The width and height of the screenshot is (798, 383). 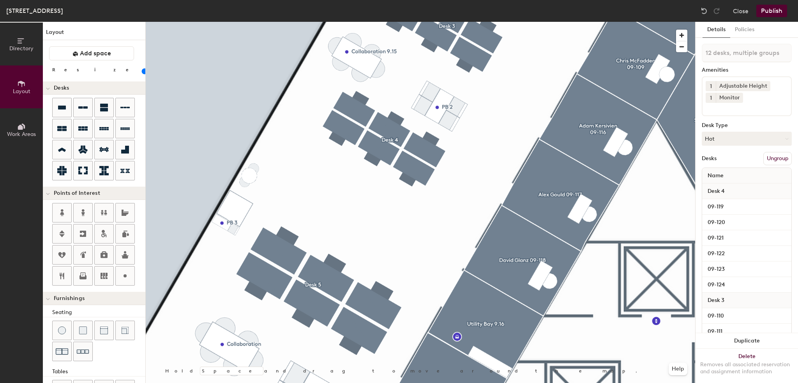 What do you see at coordinates (715, 176) in the screenshot?
I see `span: Name` at bounding box center [715, 176].